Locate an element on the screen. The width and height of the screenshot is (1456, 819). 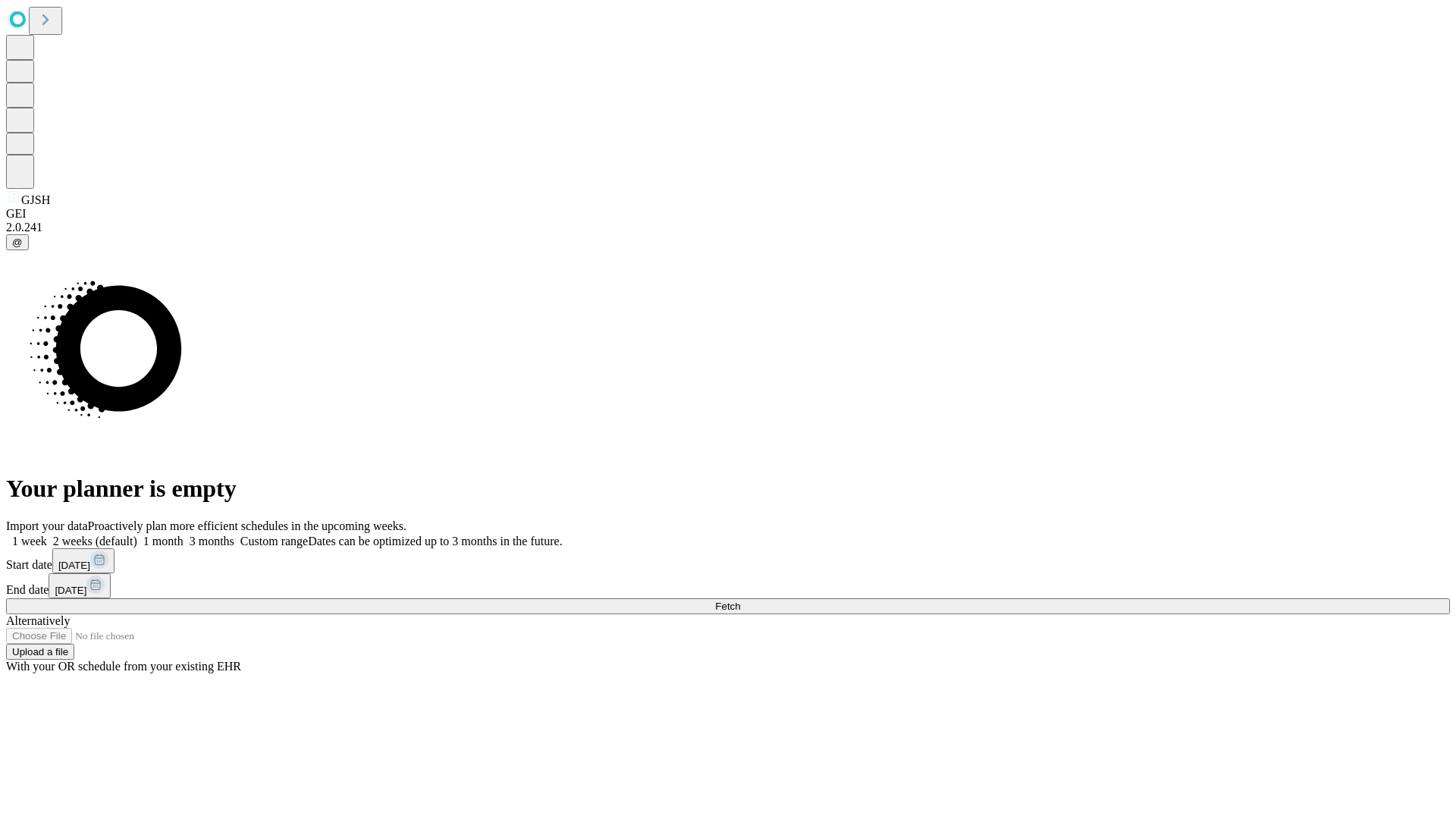
div: 2.0.241 is located at coordinates (728, 227).